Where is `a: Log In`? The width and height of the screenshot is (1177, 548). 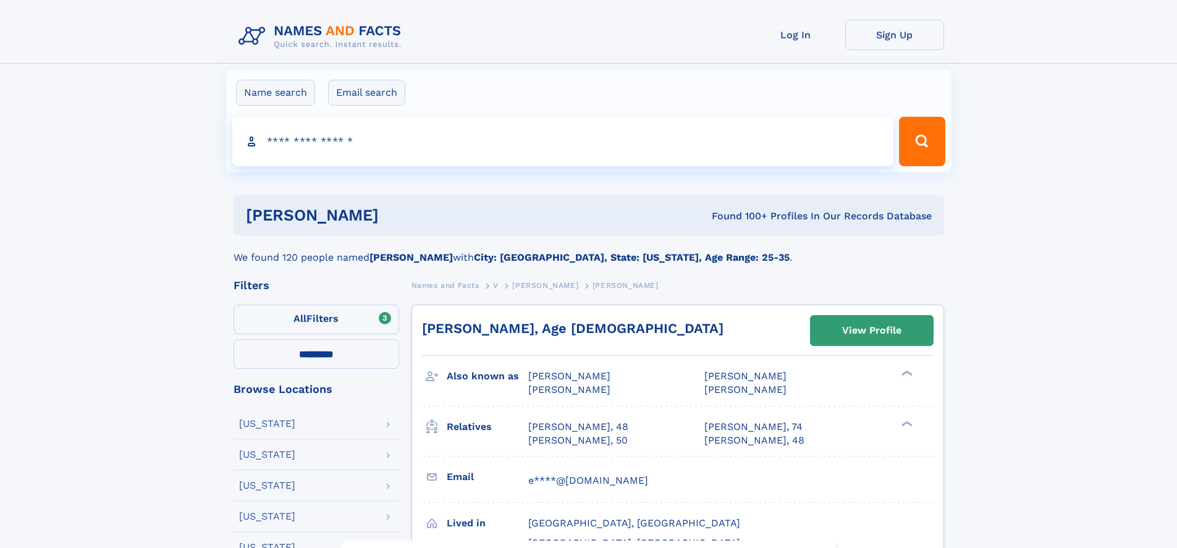 a: Log In is located at coordinates (796, 35).